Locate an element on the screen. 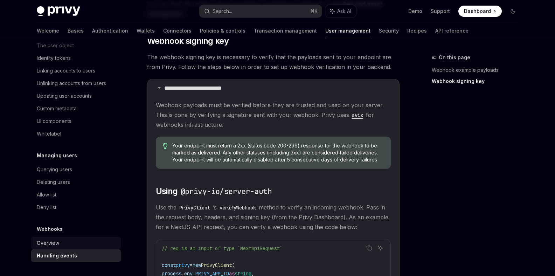 This screenshot has height=276, width=555. div: Unlinking accounts from users is located at coordinates (71, 83).